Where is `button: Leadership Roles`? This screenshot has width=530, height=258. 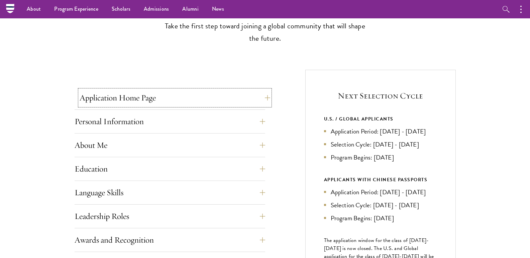 button: Leadership Roles is located at coordinates (170, 217).